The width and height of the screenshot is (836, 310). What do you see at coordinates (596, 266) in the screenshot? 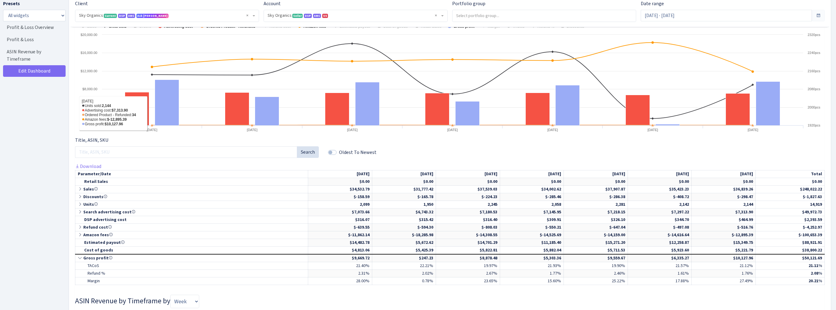
I see `td: 19.90%` at bounding box center [596, 266].